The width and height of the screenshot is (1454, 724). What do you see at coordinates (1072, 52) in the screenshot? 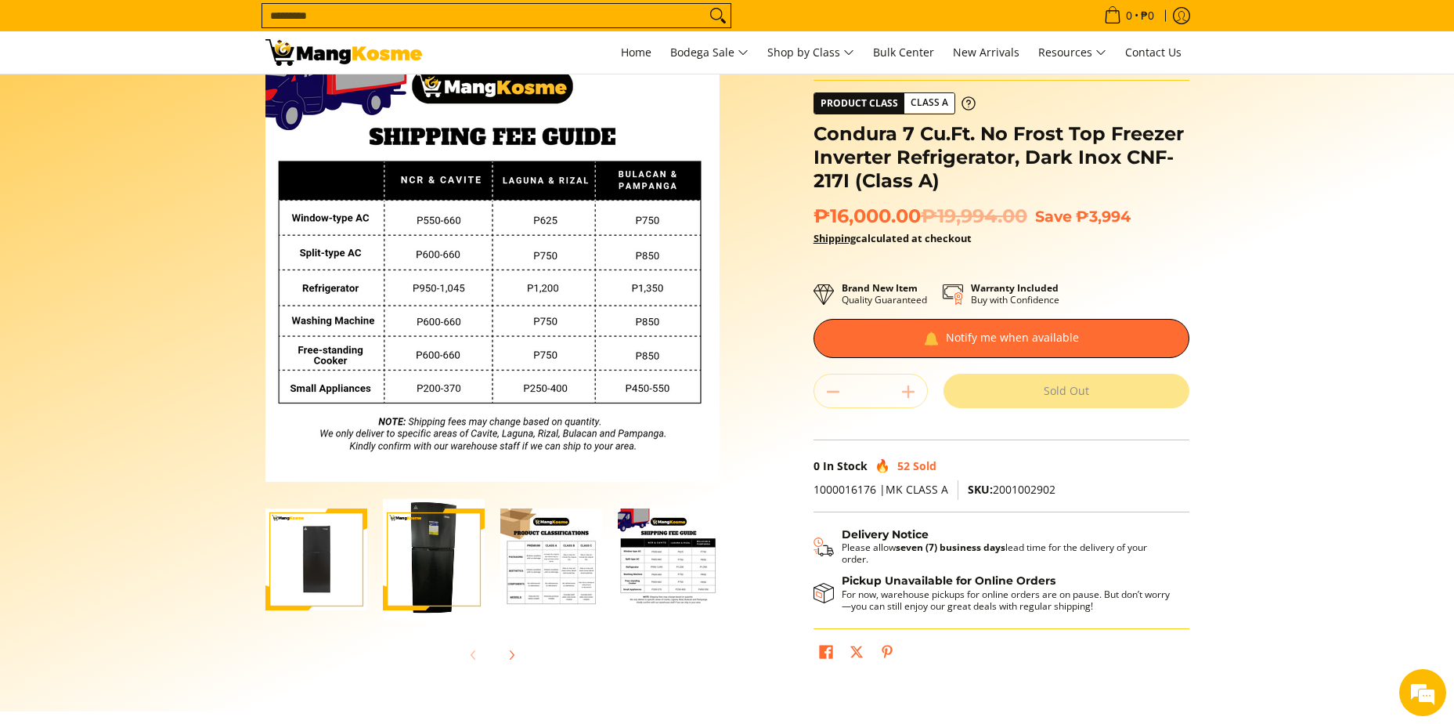
I see `span: Resources` at bounding box center [1072, 52].